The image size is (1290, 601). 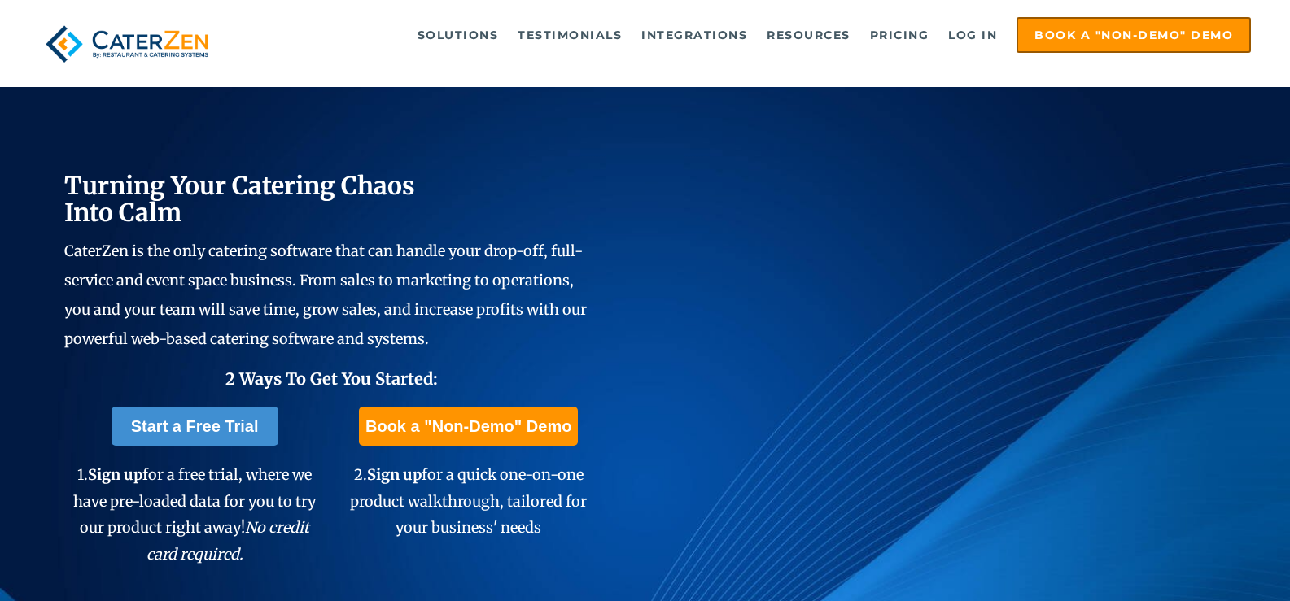 What do you see at coordinates (127, 44) in the screenshot?
I see `img: caterzen` at bounding box center [127, 44].